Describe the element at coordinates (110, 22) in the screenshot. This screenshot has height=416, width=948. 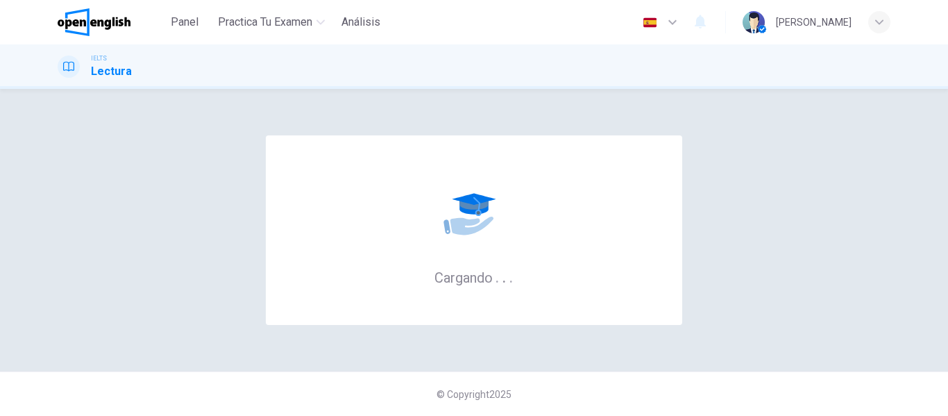
I see `a: OpenEnglish logo` at that location.